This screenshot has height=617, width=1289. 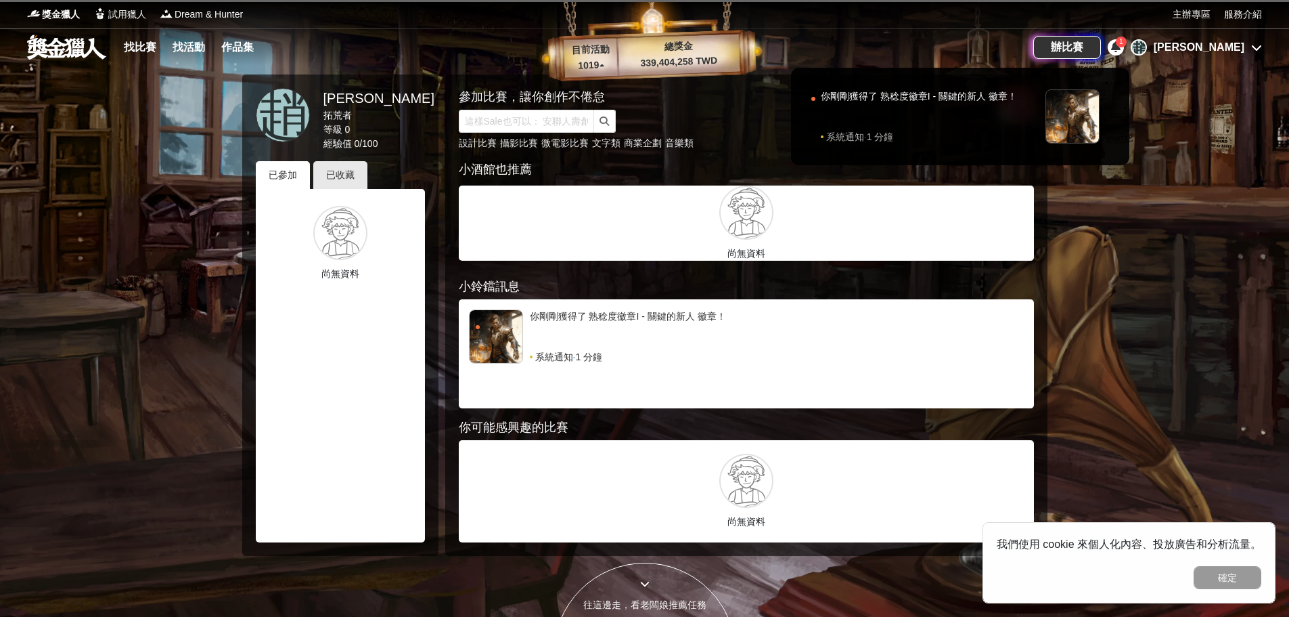 I want to click on span: 1, so click(x=1121, y=41).